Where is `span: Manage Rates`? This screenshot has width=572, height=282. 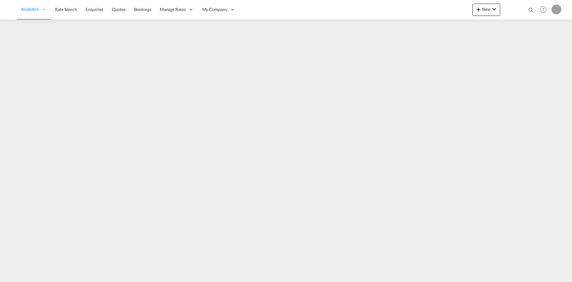
span: Manage Rates is located at coordinates (173, 9).